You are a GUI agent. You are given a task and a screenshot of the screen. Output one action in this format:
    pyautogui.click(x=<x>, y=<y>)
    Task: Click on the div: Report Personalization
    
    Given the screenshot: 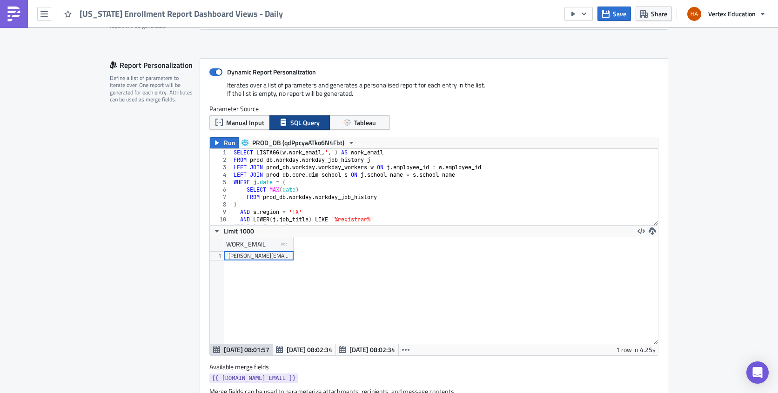 What is the action you would take?
    pyautogui.click(x=154, y=65)
    